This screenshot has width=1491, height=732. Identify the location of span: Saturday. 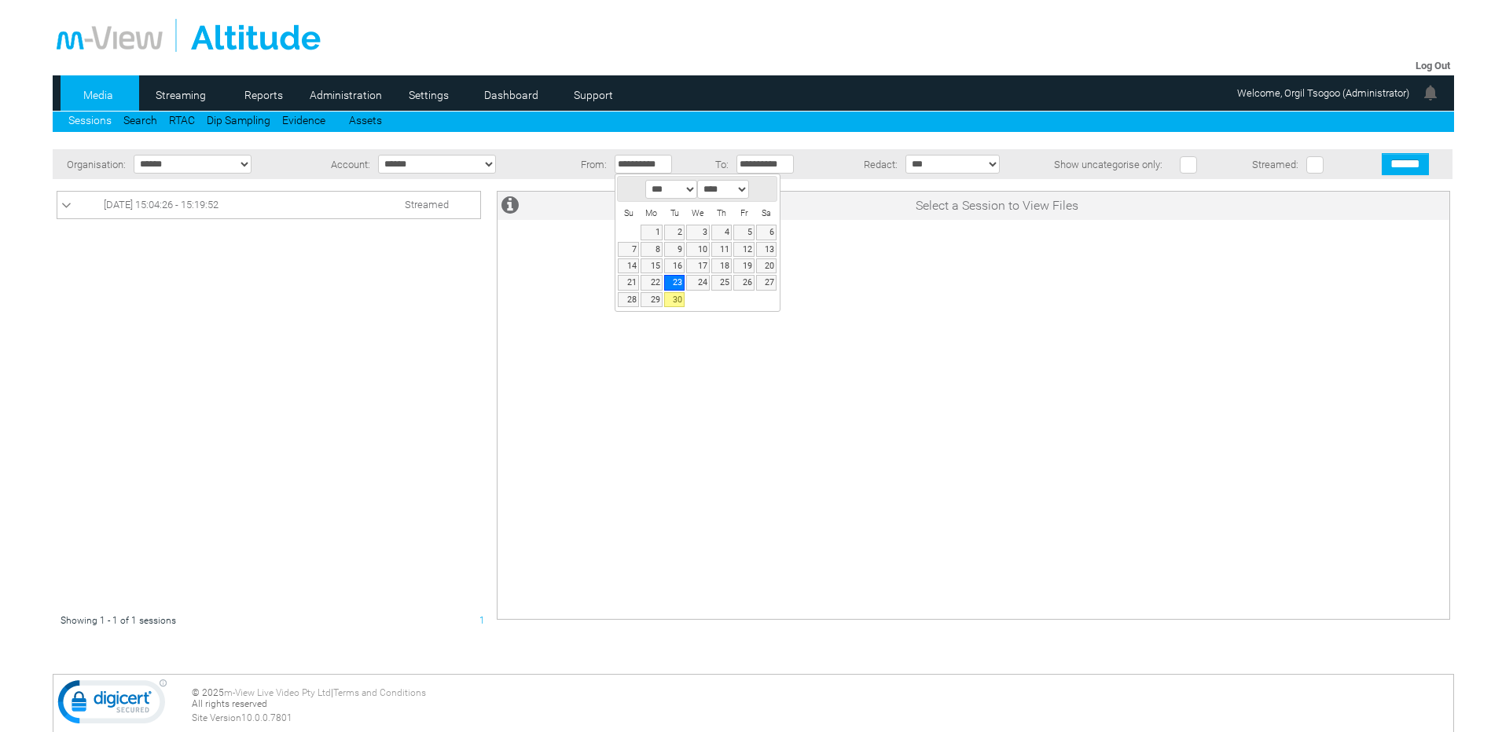
(766, 213).